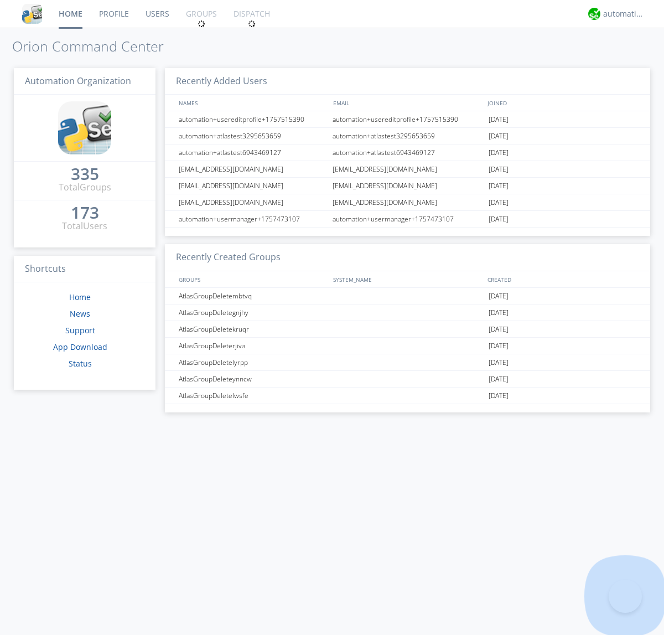 This screenshot has width=664, height=635. I want to click on div: 335, so click(85, 174).